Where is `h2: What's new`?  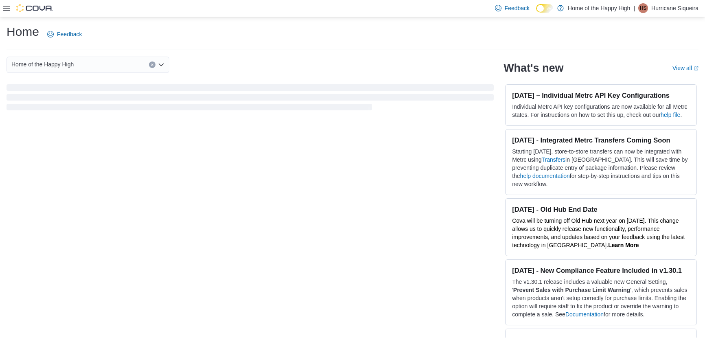 h2: What's new is located at coordinates (533, 68).